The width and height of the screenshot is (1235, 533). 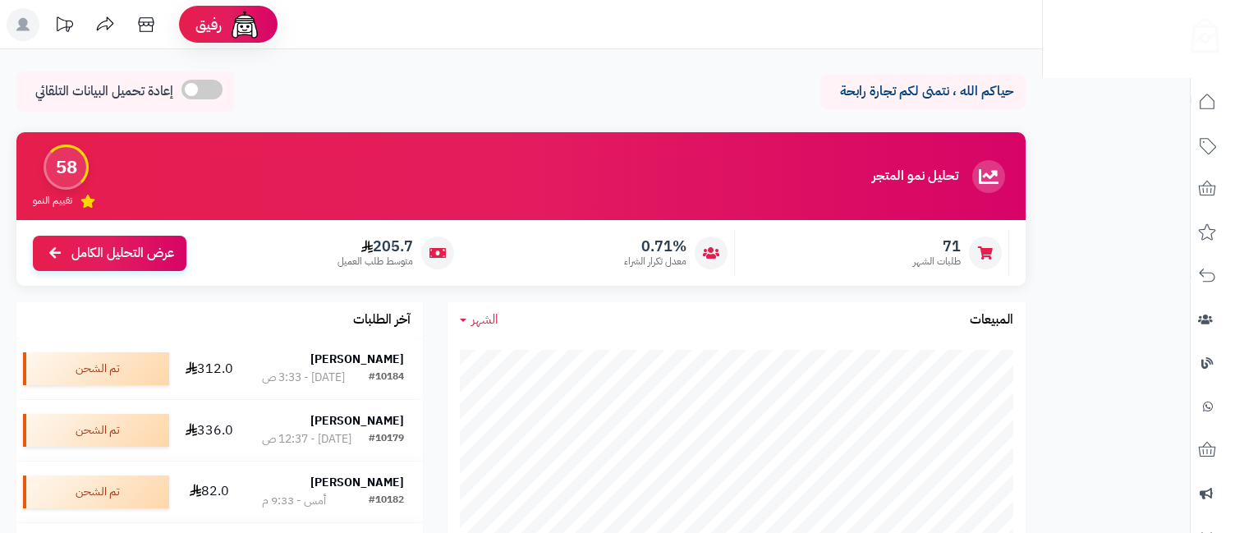 I want to click on span: 205.7, so click(x=375, y=246).